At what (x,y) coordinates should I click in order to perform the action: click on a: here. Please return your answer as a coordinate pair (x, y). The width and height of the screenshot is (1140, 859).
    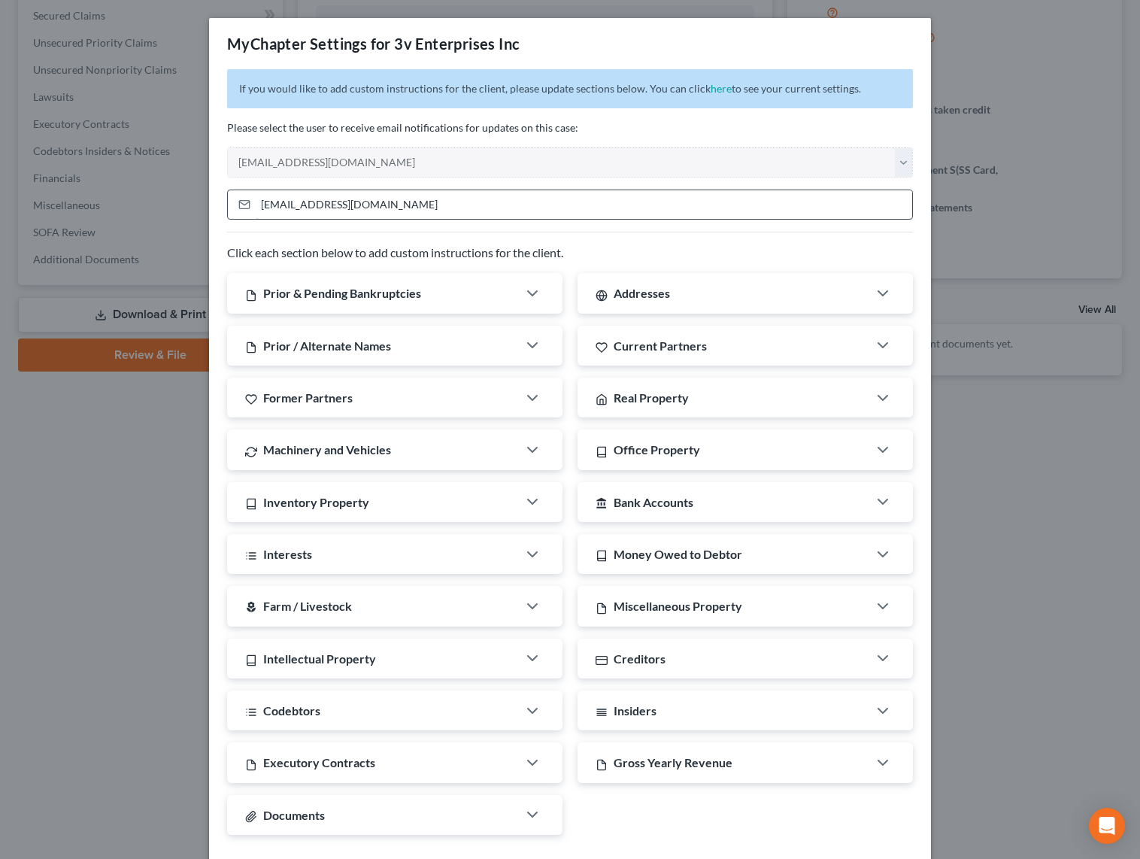
    Looking at the image, I should click on (721, 88).